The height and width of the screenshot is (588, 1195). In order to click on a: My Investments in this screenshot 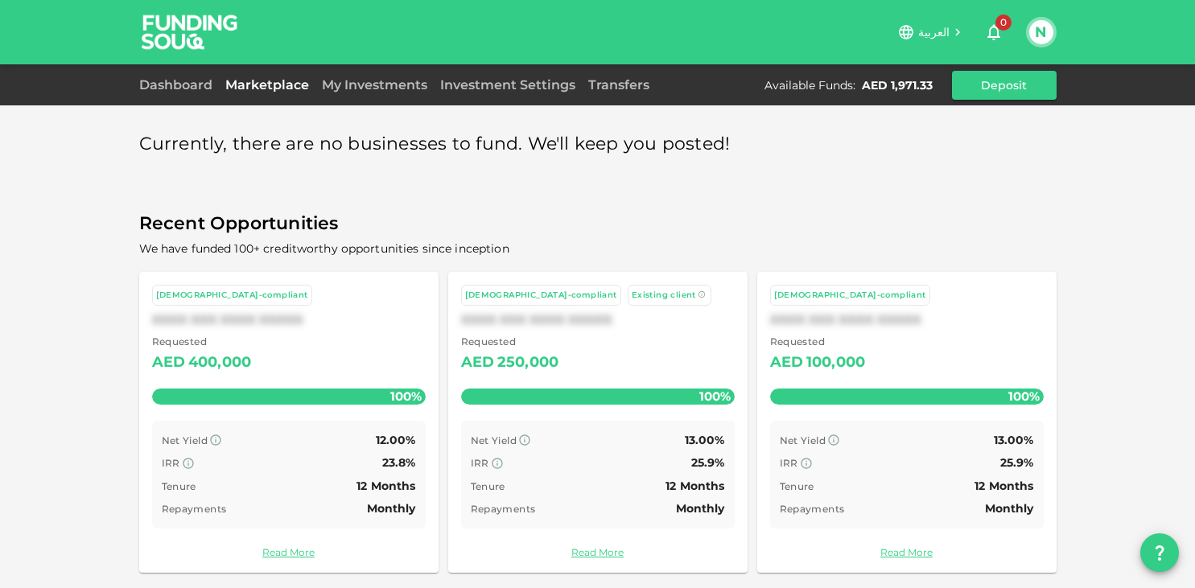, I will do `click(374, 85)`.